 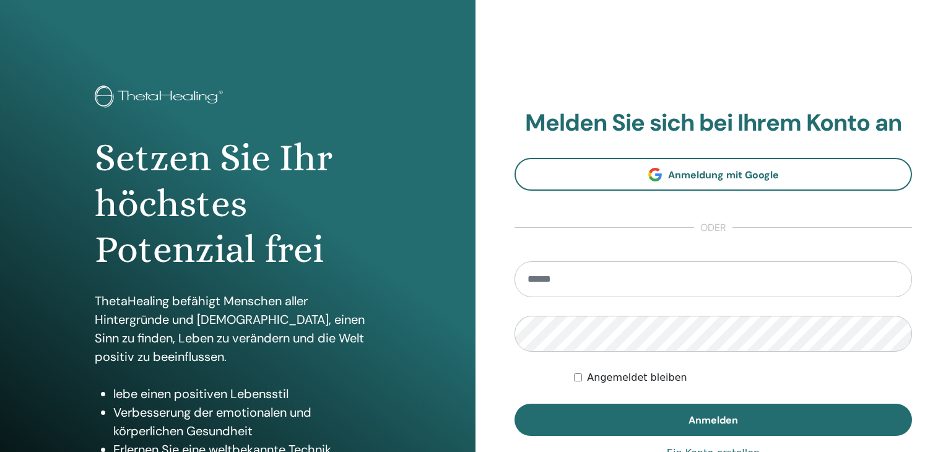 I want to click on a: Anmeldung mit Google, so click(x=713, y=174).